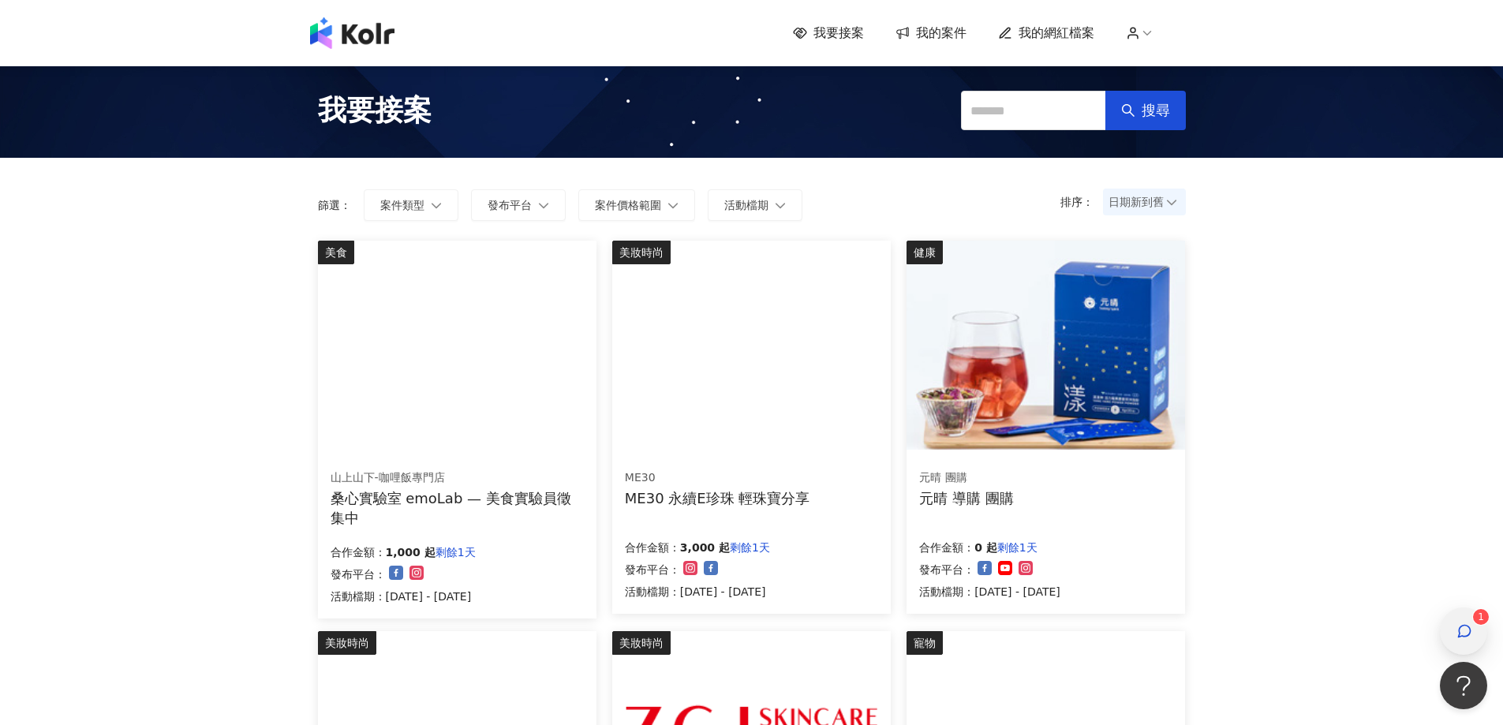  I want to click on button: 發布平台, so click(519, 205).